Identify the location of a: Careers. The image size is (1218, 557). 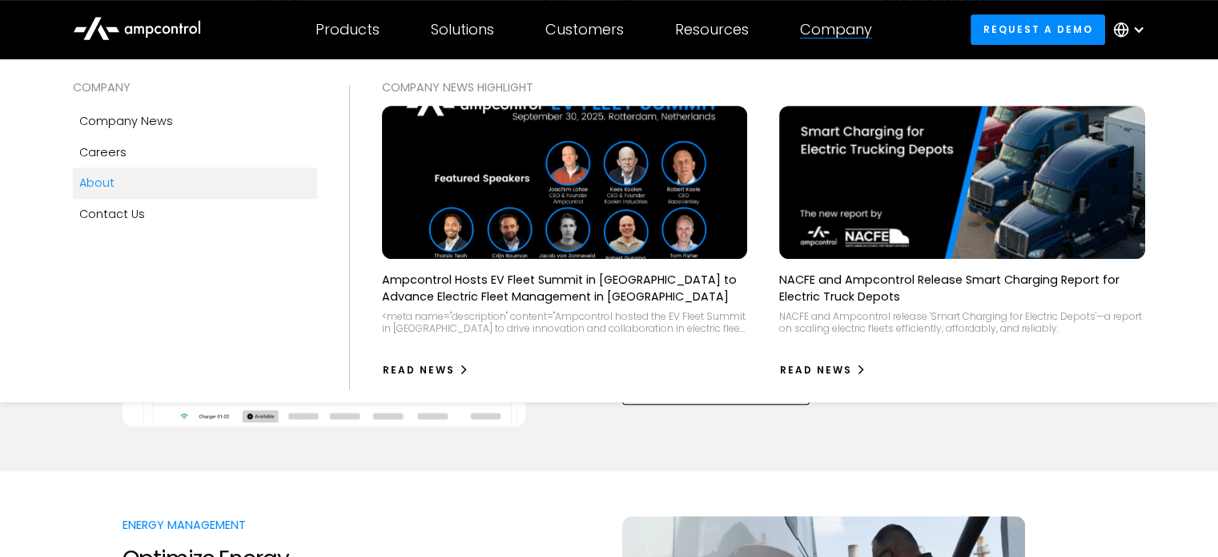
(195, 152).